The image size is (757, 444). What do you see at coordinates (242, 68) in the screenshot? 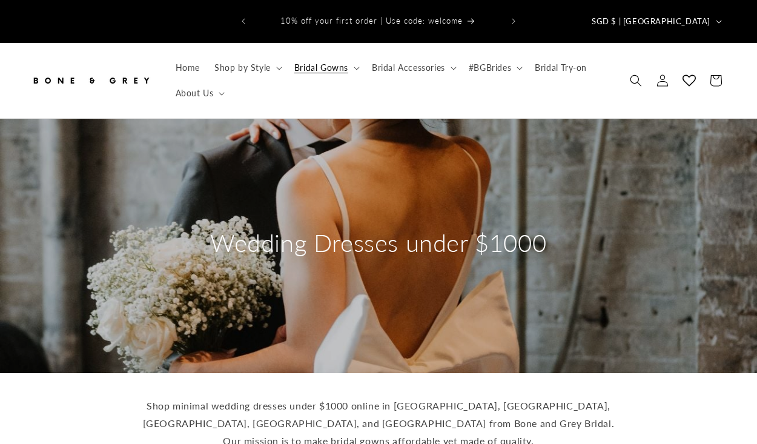
I see `span: Shop by Style` at bounding box center [242, 68].